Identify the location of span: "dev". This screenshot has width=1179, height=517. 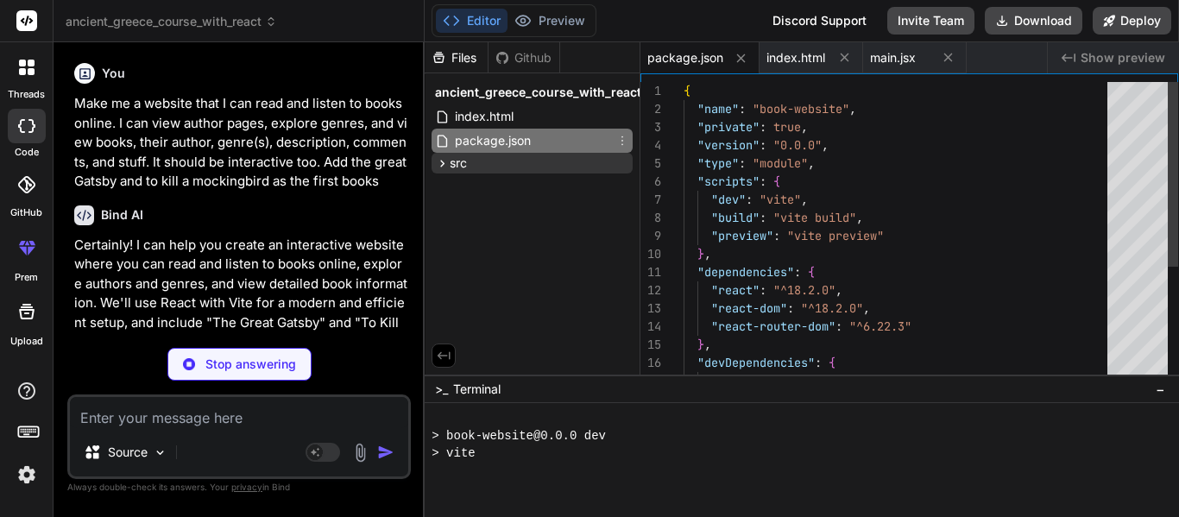
(728, 199).